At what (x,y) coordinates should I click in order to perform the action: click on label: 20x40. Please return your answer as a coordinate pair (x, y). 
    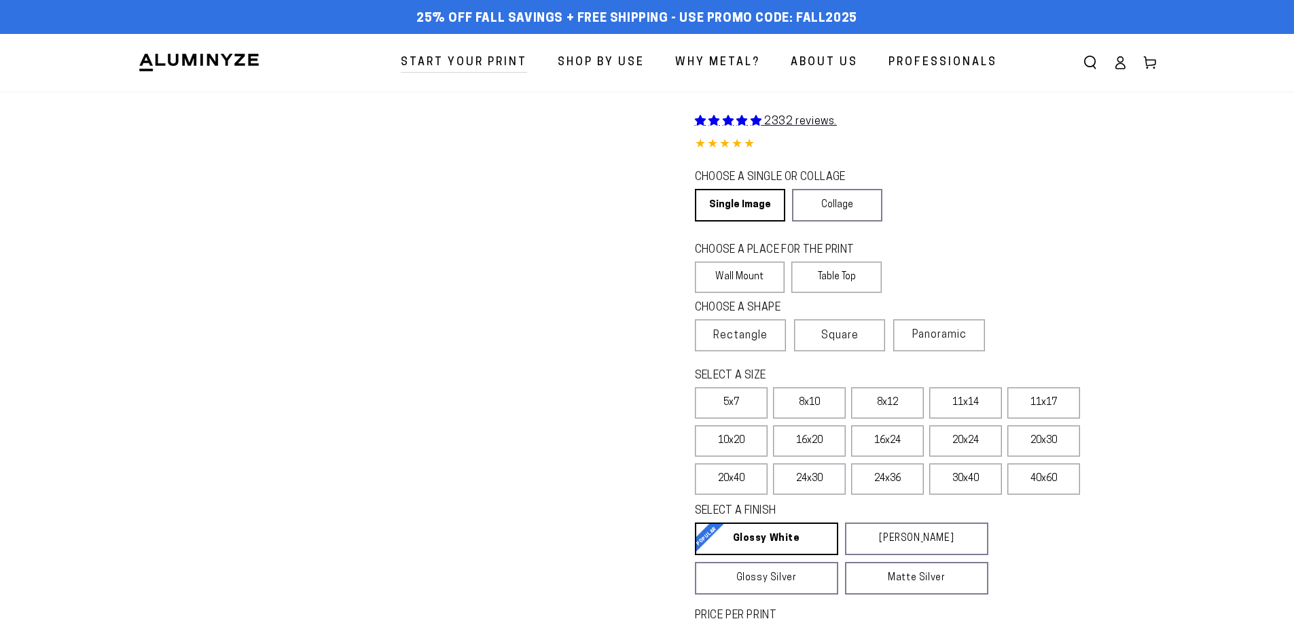
    Looking at the image, I should click on (731, 479).